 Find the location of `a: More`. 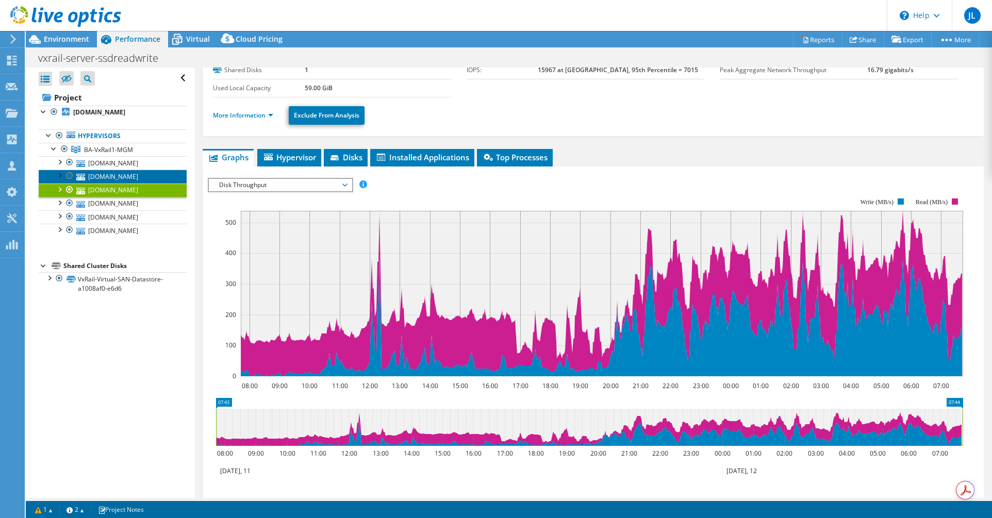

a: More is located at coordinates (955, 39).